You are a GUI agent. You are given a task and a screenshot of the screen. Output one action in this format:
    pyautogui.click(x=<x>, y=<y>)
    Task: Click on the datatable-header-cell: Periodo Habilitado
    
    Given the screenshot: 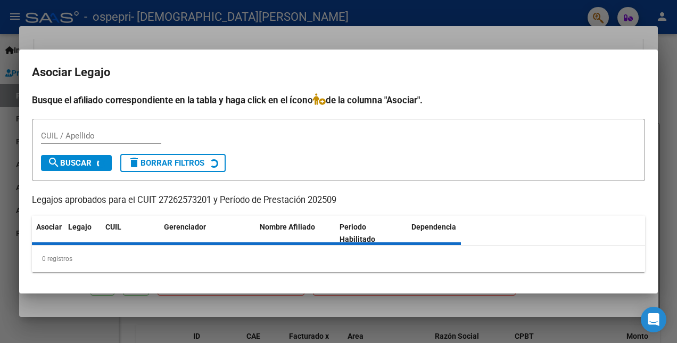 What is the action you would take?
    pyautogui.click(x=371, y=233)
    